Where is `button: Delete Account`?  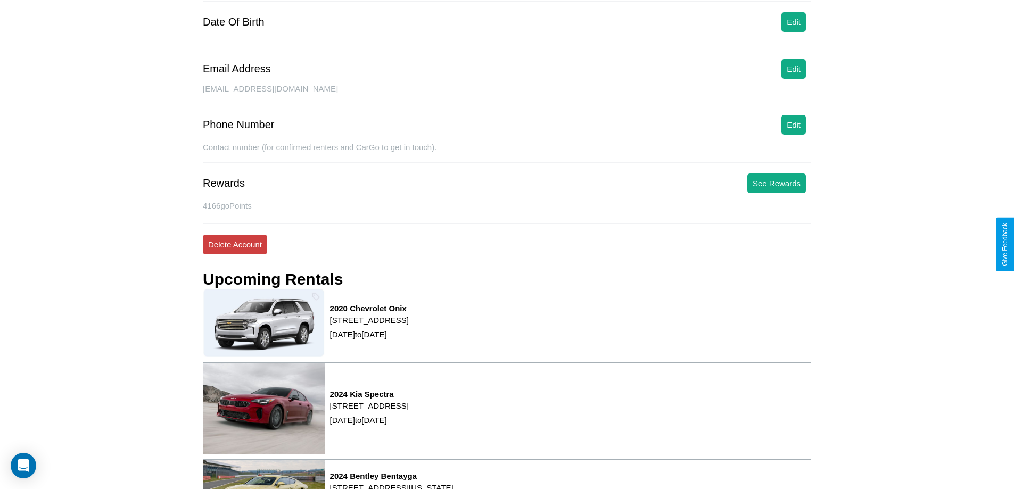 button: Delete Account is located at coordinates (235, 244).